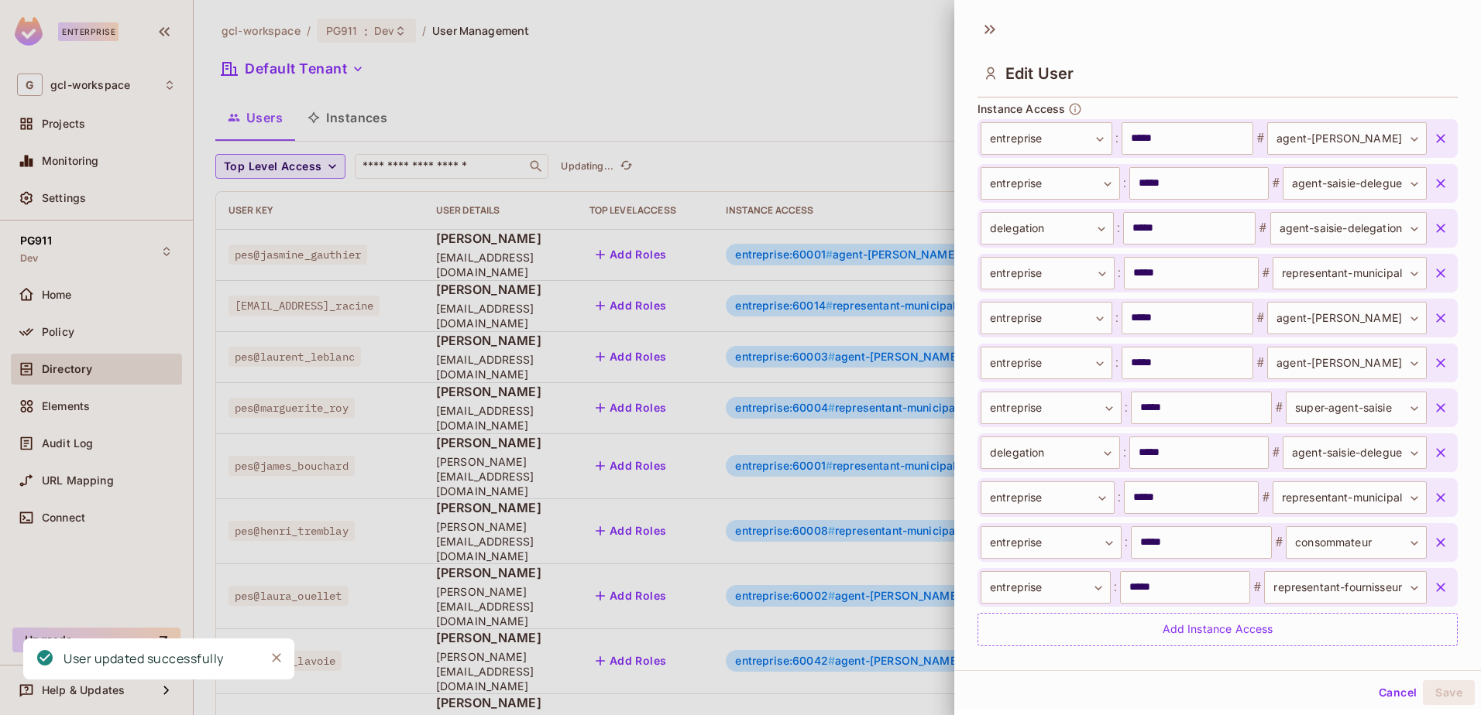  What do you see at coordinates (143, 659) in the screenshot?
I see `div: User updated successfully` at bounding box center [143, 659].